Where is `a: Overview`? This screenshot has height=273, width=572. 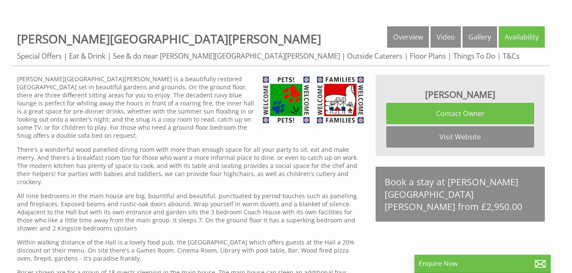
a: Overview is located at coordinates (408, 37).